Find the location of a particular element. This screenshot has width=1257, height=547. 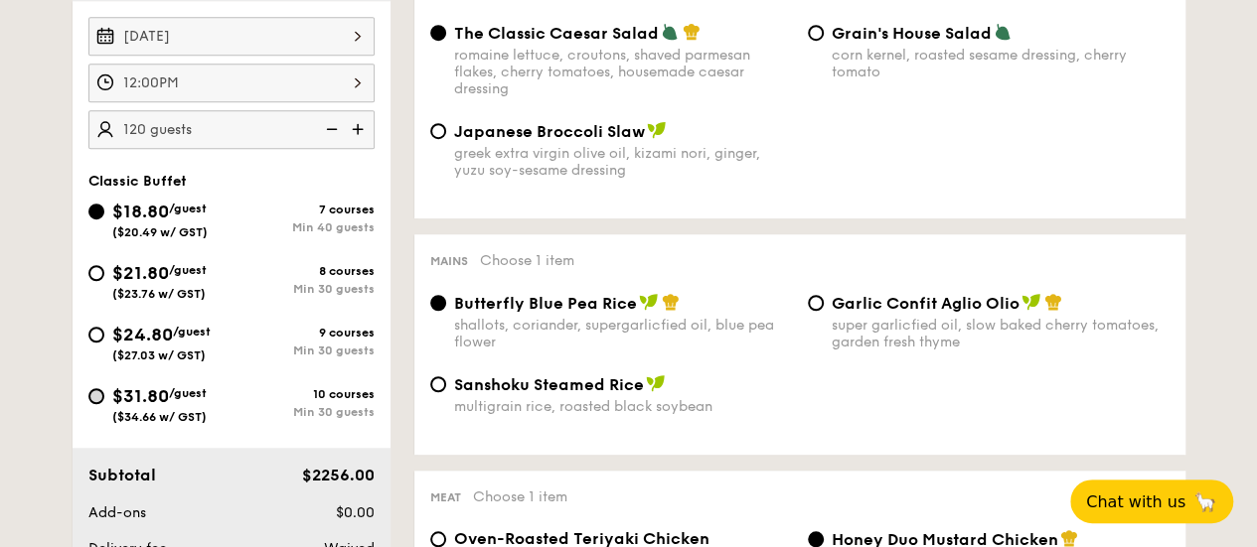

input: Event date is located at coordinates (232, 36).